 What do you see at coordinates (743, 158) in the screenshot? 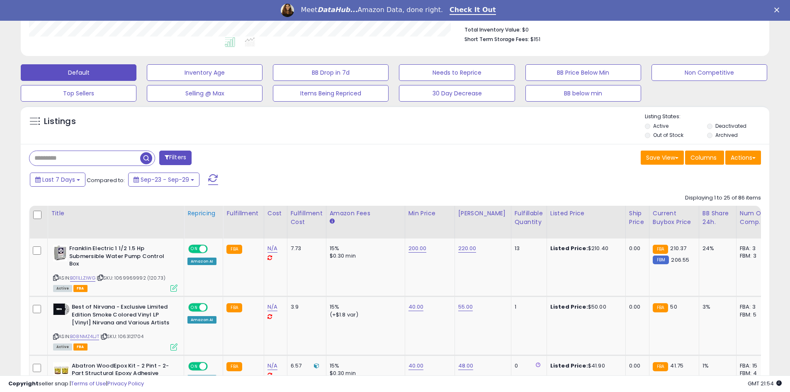
I see `button: Actions` at bounding box center [743, 158].